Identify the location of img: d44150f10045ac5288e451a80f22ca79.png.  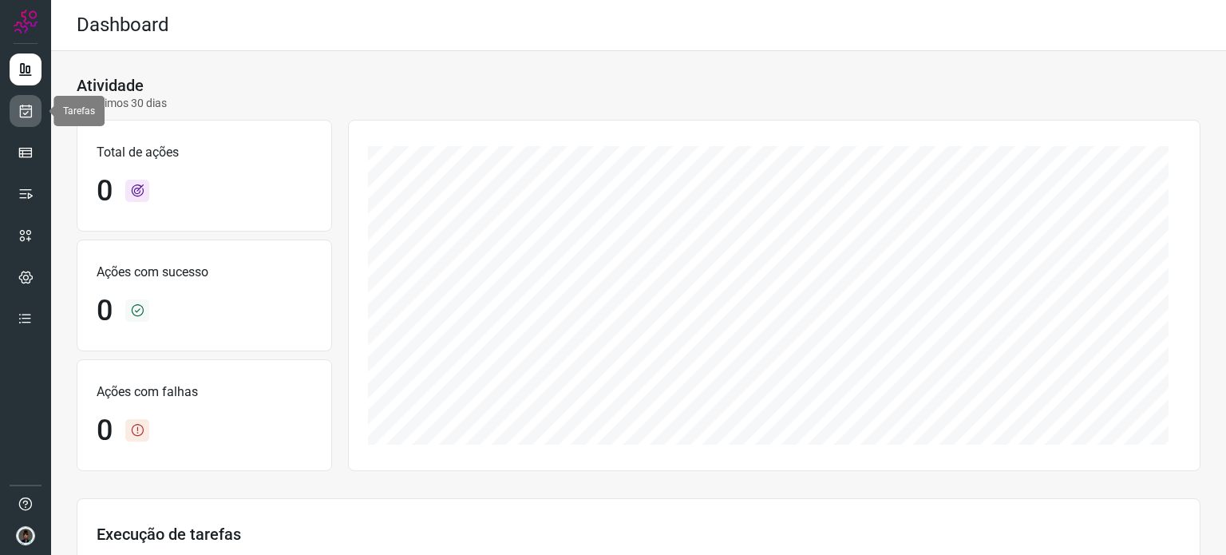
(26, 536).